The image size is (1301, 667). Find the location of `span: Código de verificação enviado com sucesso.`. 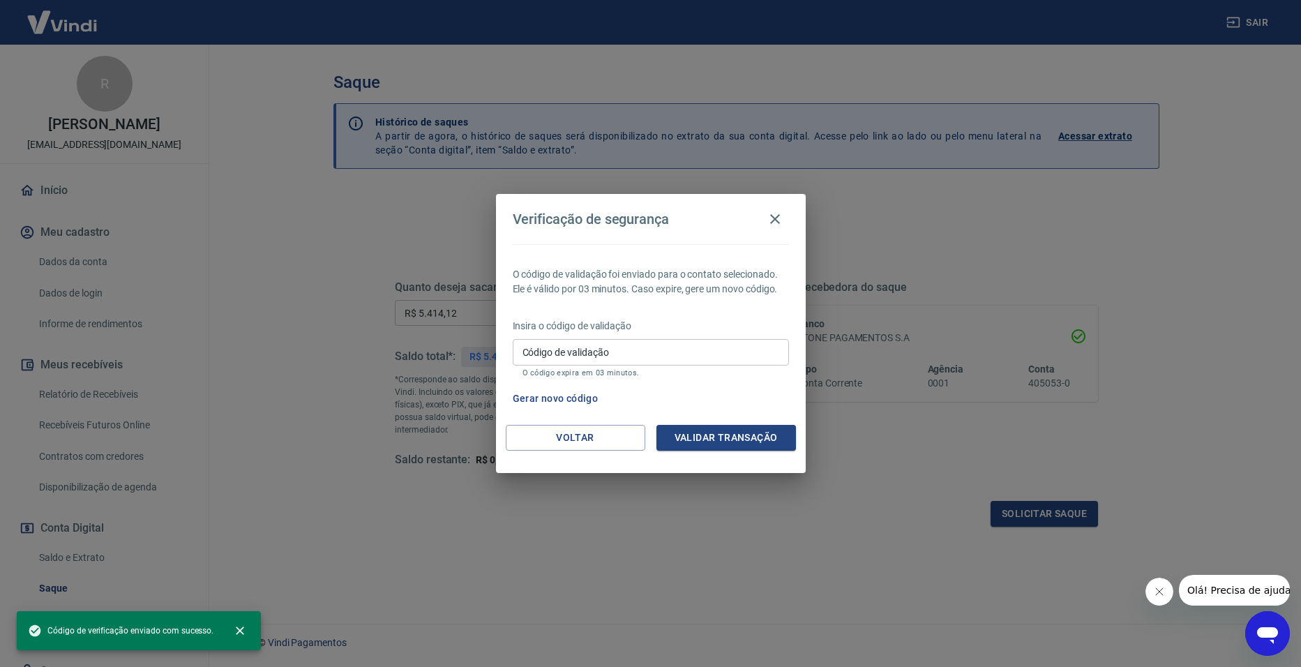

span: Código de verificação enviado com sucesso. is located at coordinates (121, 630).